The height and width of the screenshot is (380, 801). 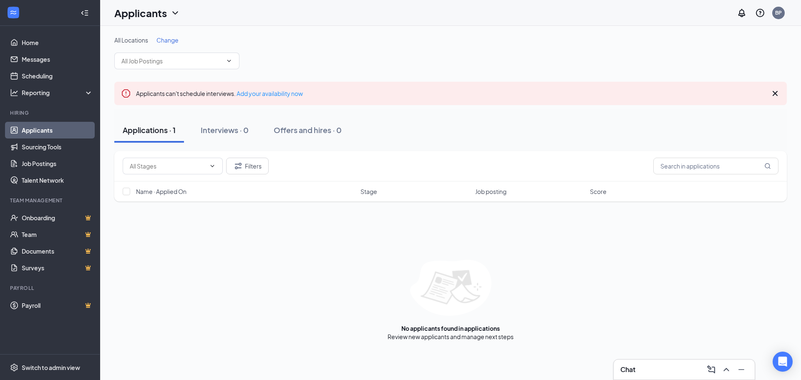 I want to click on input: All Stages, so click(x=168, y=166).